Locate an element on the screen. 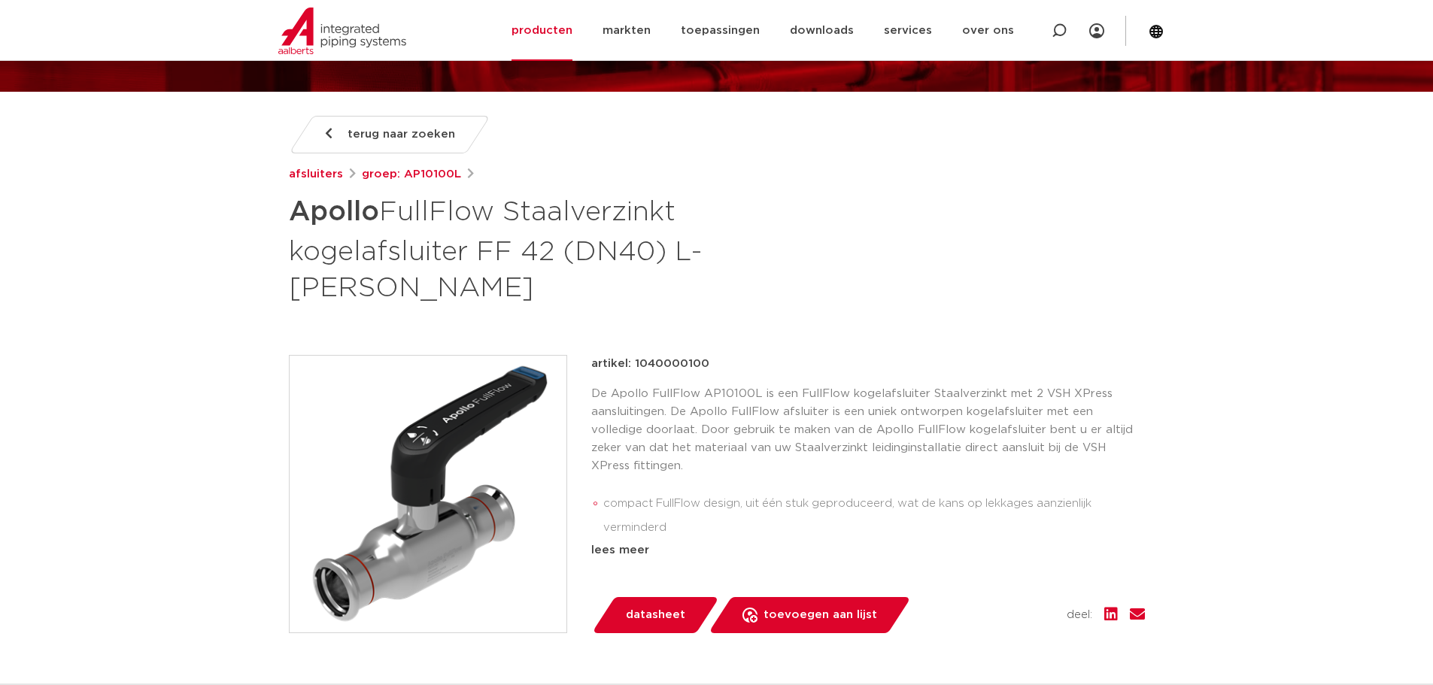 The image size is (1433, 685). a: groep: AP10100L is located at coordinates (411, 175).